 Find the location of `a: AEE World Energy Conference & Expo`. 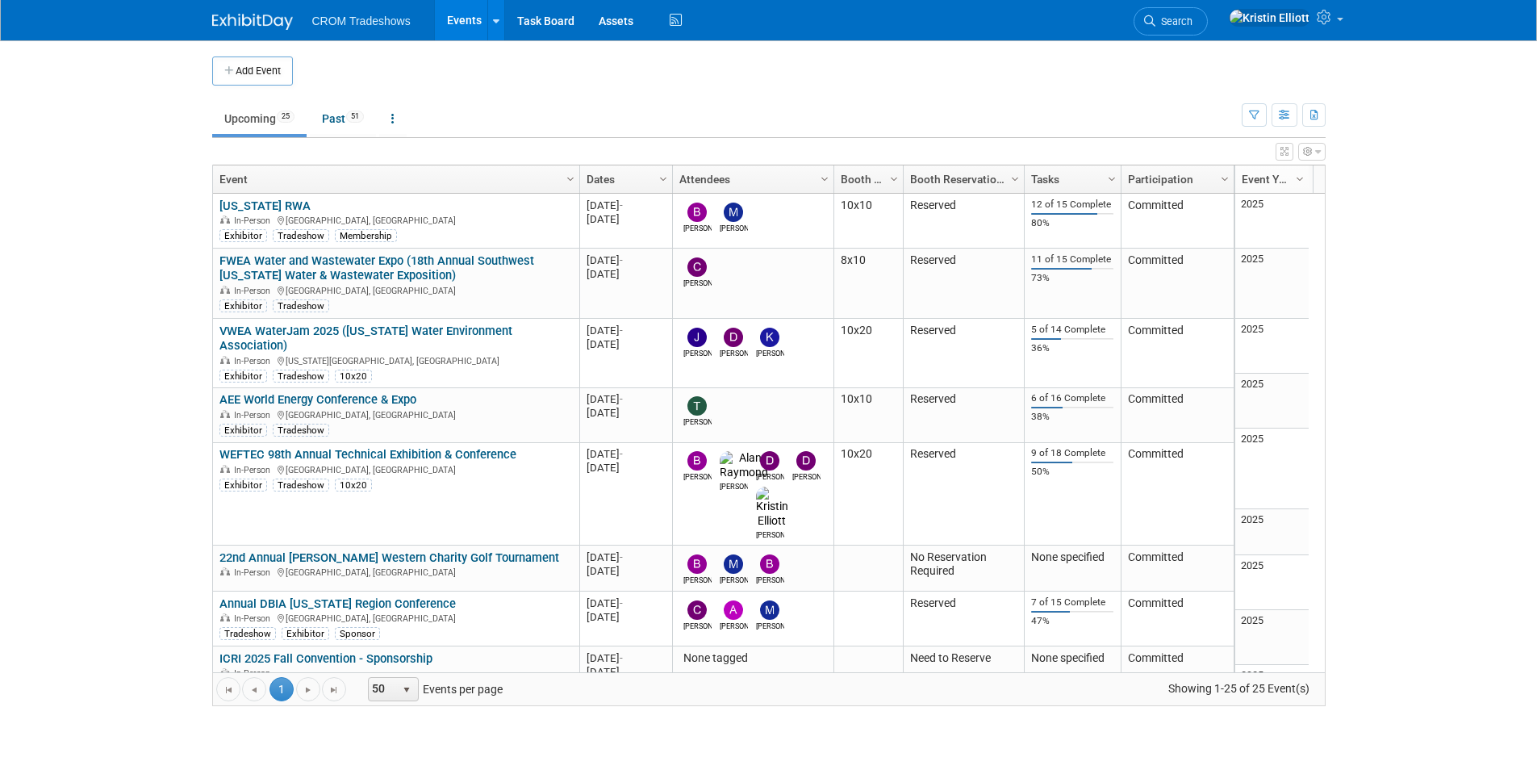

a: AEE World Energy Conference & Expo is located at coordinates (318, 400).